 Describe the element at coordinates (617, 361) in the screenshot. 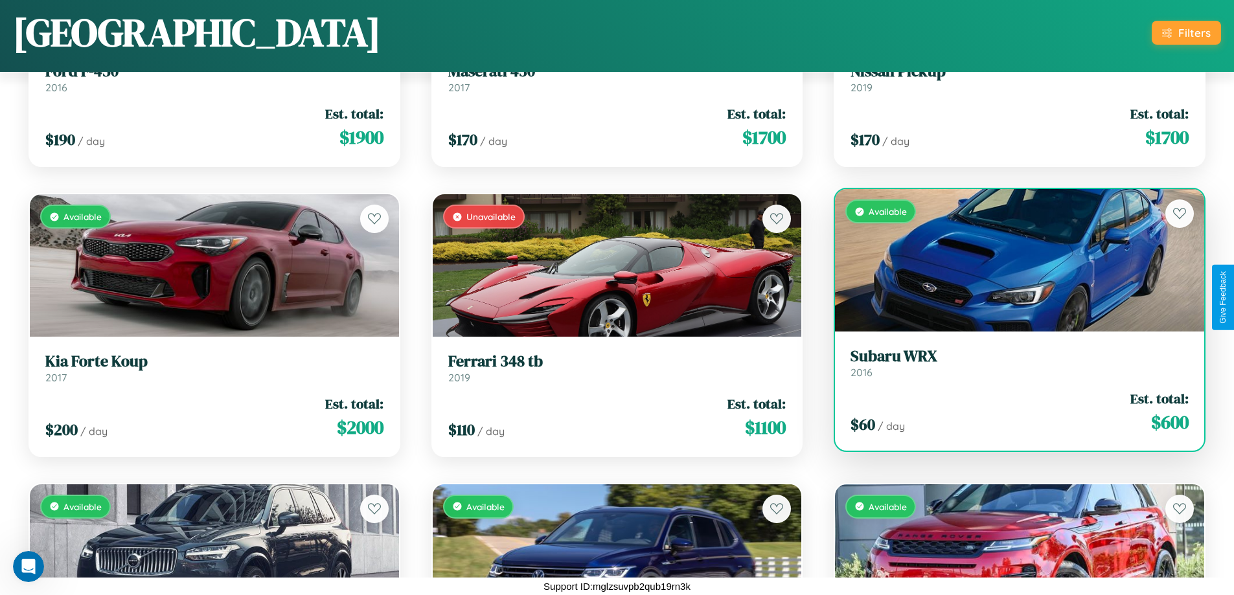

I see `h3: Ferrari 348 tb` at that location.